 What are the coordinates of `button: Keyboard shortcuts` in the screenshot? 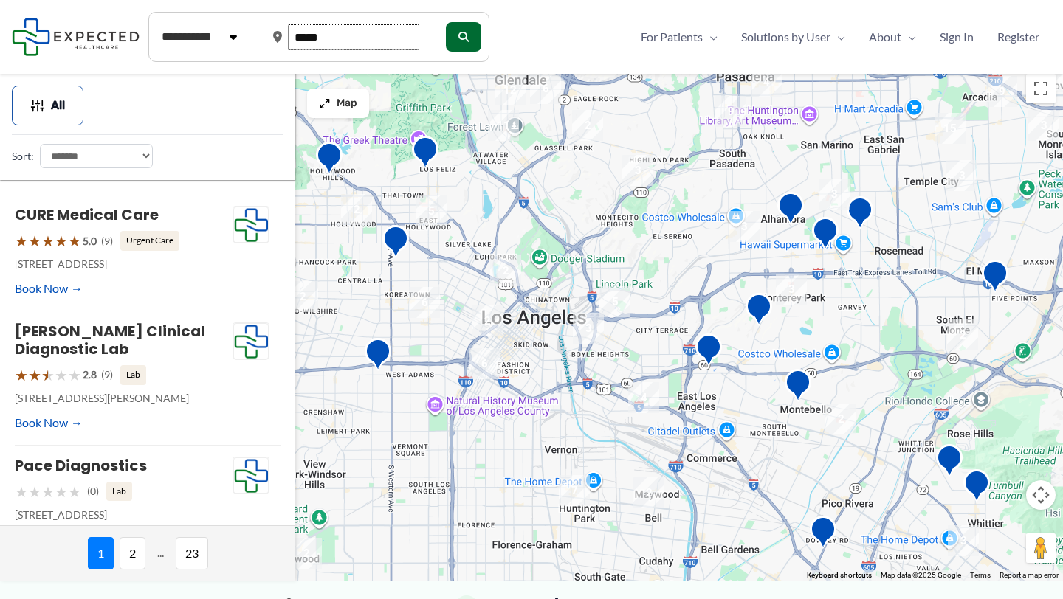 It's located at (839, 576).